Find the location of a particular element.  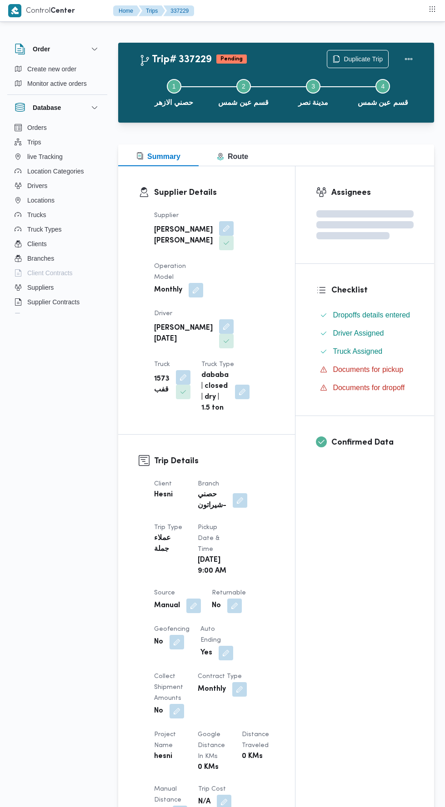

span: Monitor active orders is located at coordinates (57, 84).